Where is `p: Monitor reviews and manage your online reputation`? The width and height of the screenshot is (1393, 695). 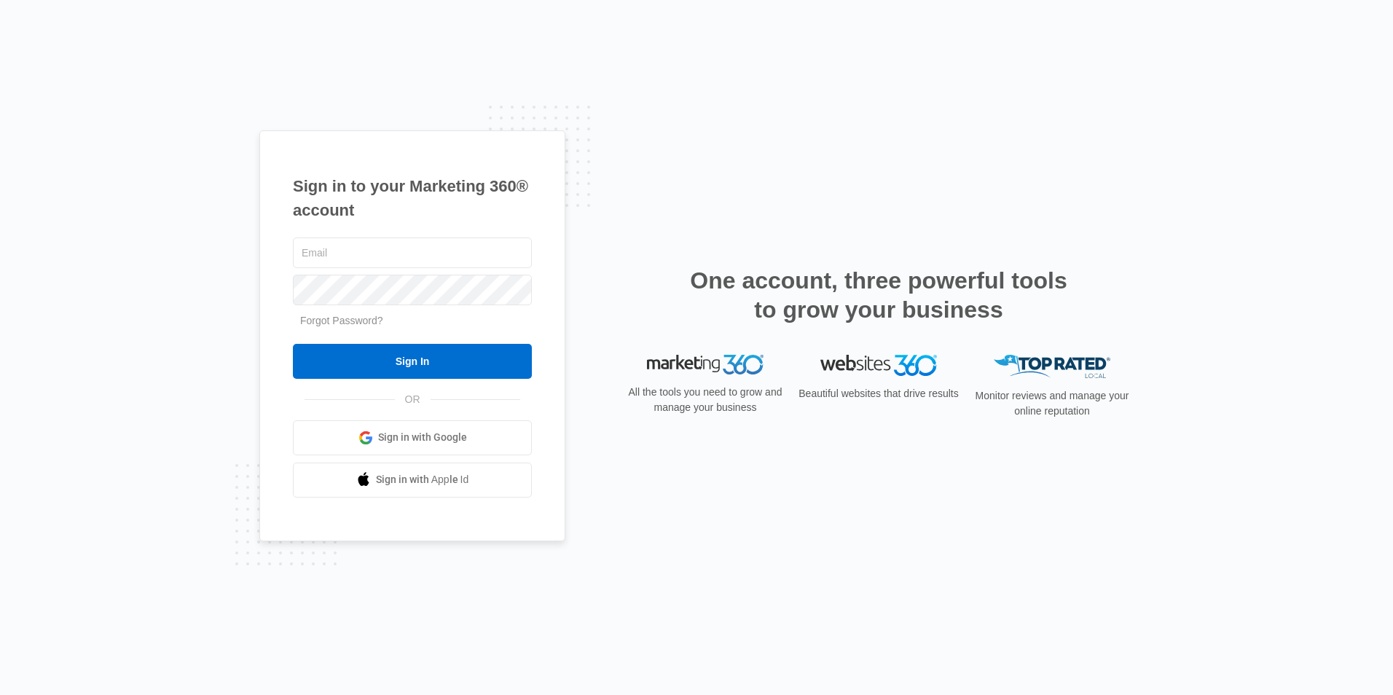
p: Monitor reviews and manage your online reputation is located at coordinates (1052, 404).